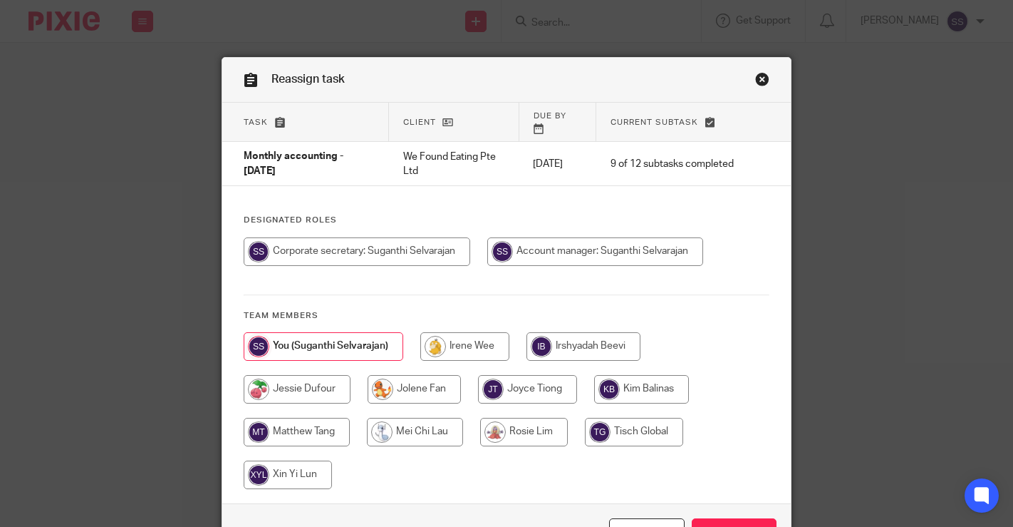  I want to click on h4: Designated Roles, so click(507, 220).